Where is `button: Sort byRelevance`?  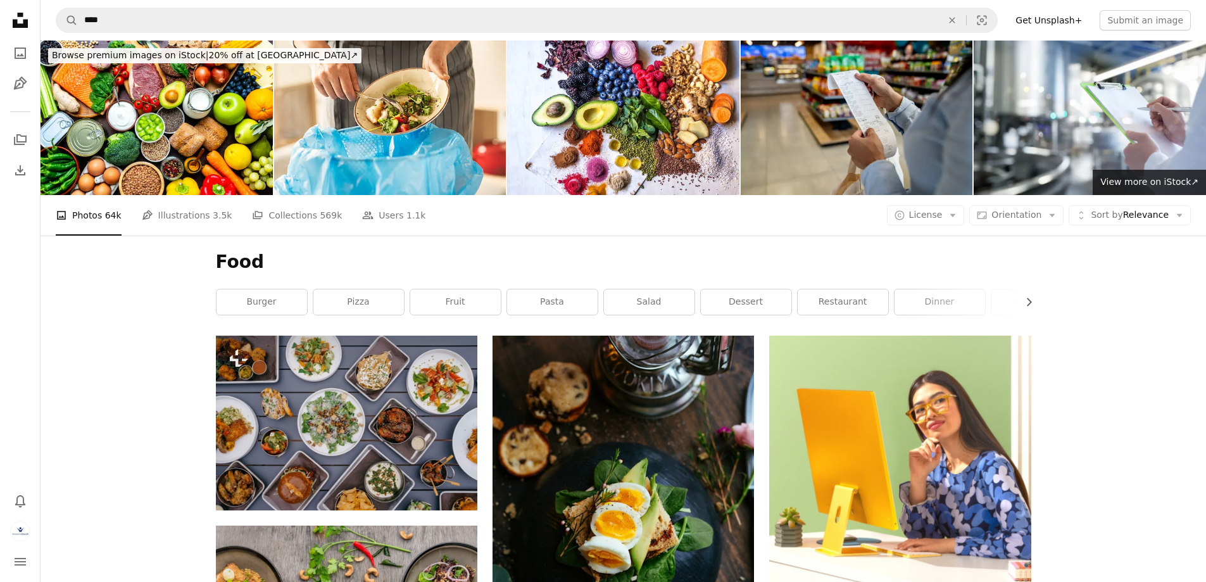
button: Sort byRelevance is located at coordinates (1129, 215).